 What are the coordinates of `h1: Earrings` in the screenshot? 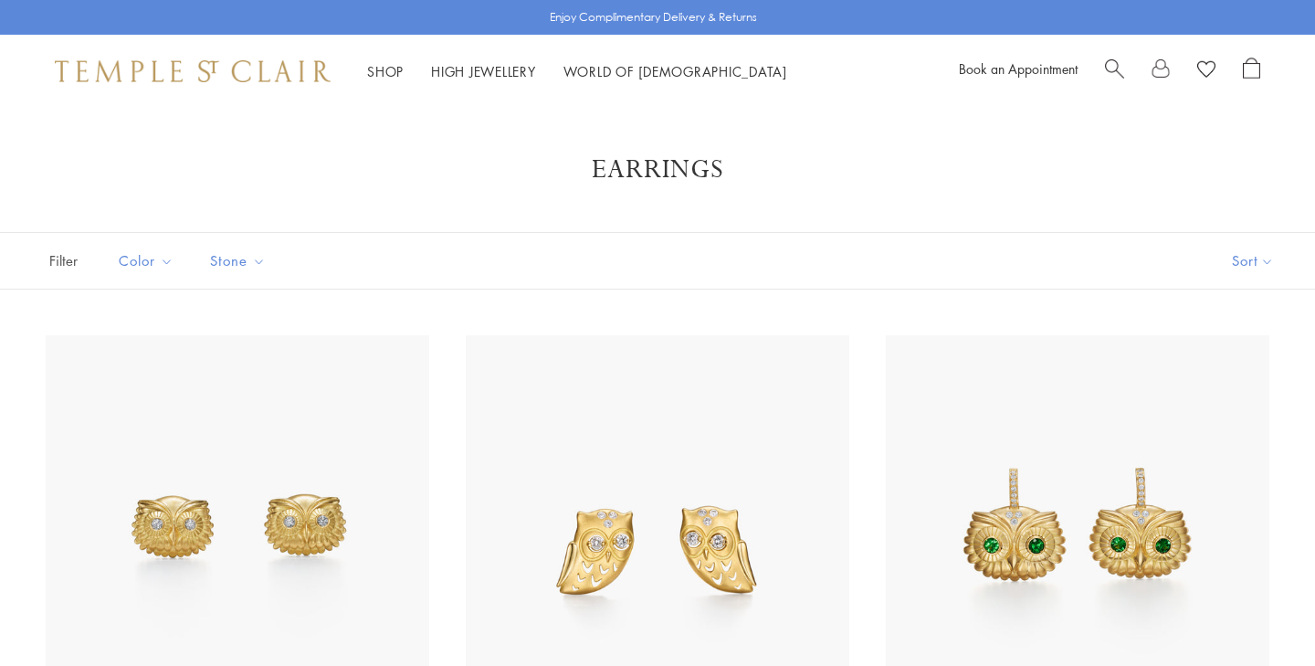 It's located at (657, 170).